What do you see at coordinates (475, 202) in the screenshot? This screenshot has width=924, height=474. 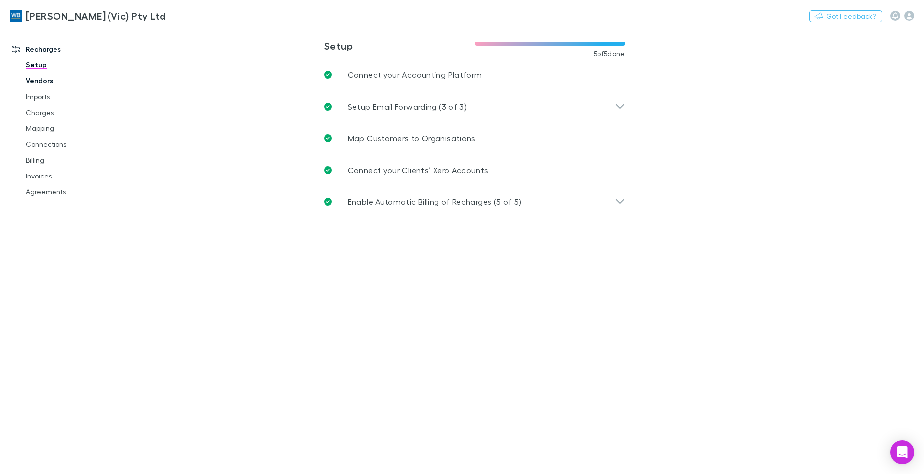 I see `div: Enable Automatic Billing of Recharges (5 of 5)` at bounding box center [475, 202].